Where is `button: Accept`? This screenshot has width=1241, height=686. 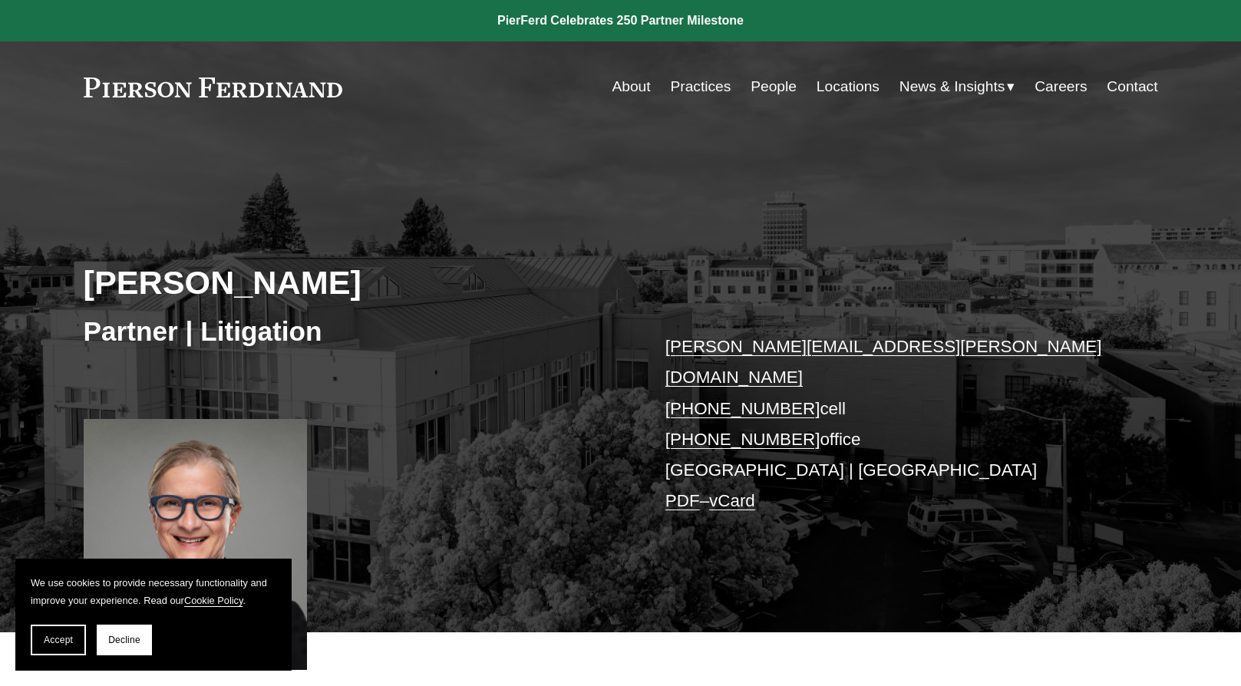
button: Accept is located at coordinates (58, 640).